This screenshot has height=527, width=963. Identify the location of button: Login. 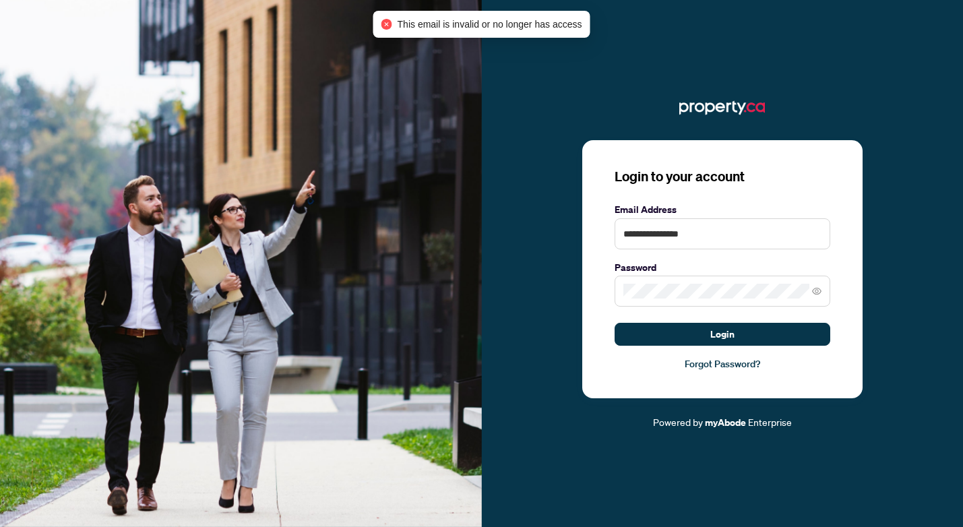
(722, 334).